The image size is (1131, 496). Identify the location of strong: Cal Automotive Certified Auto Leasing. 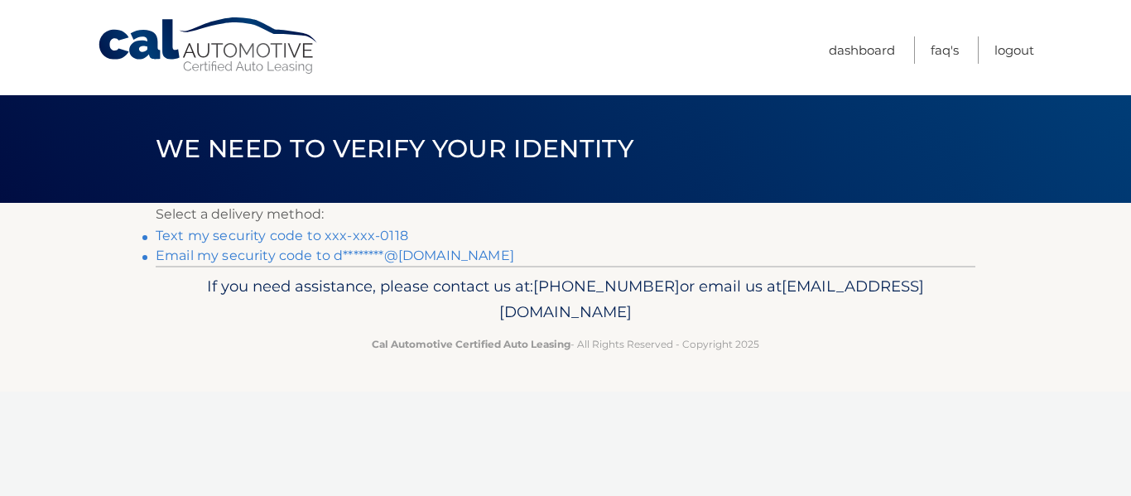
(471, 344).